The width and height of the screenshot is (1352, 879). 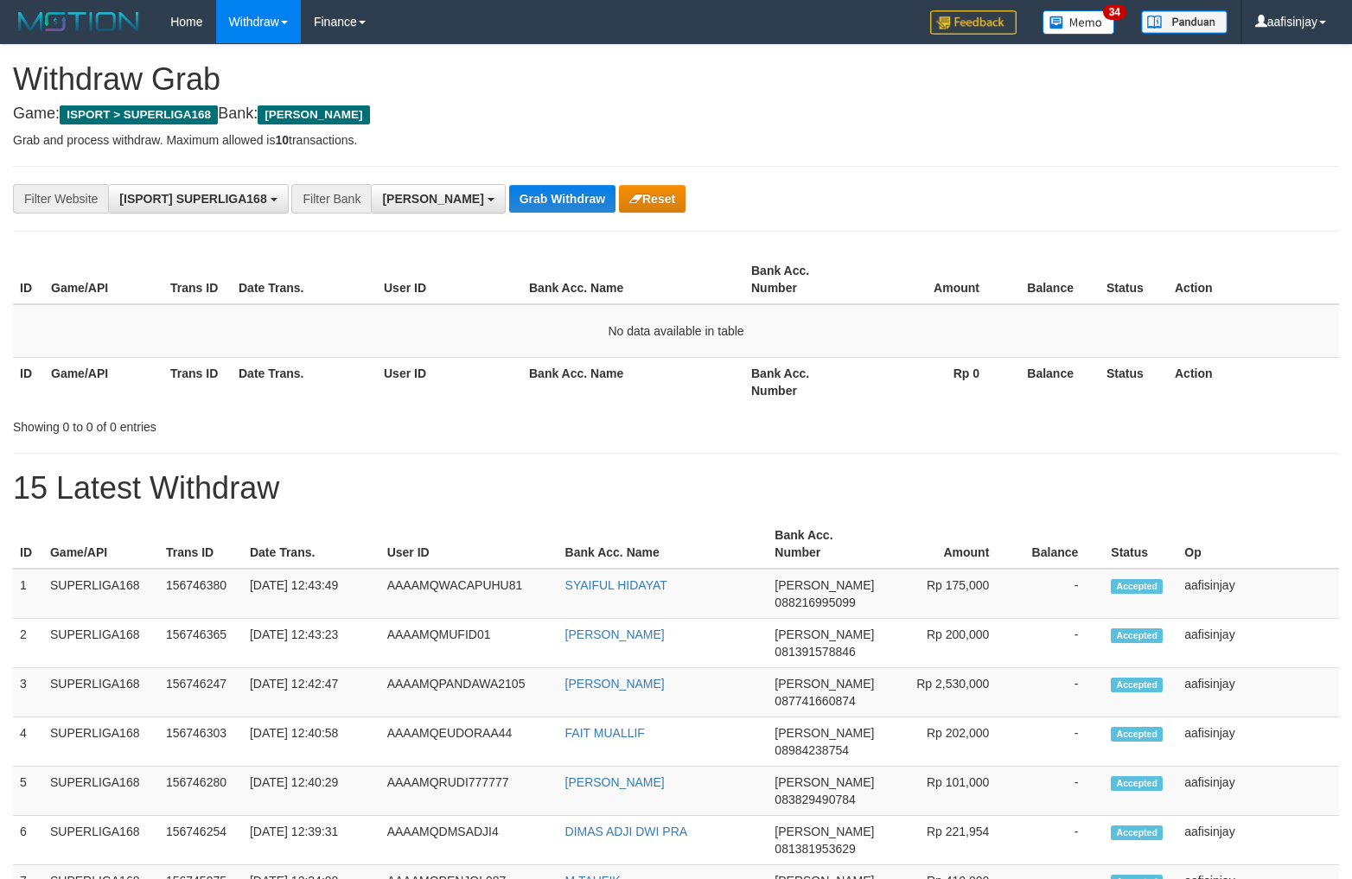 What do you see at coordinates (1257, 544) in the screenshot?
I see `th: Op` at bounding box center [1257, 544].